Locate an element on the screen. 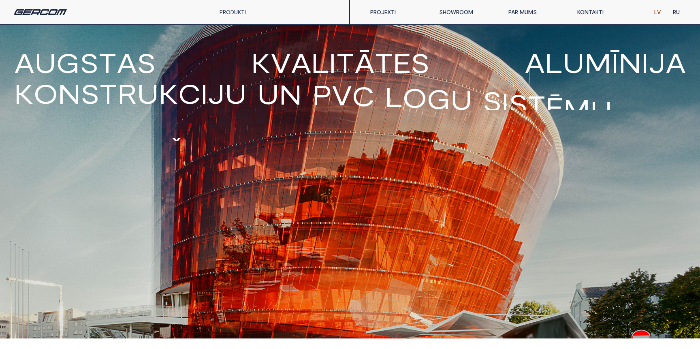  span: G is located at coordinates (52, 152).